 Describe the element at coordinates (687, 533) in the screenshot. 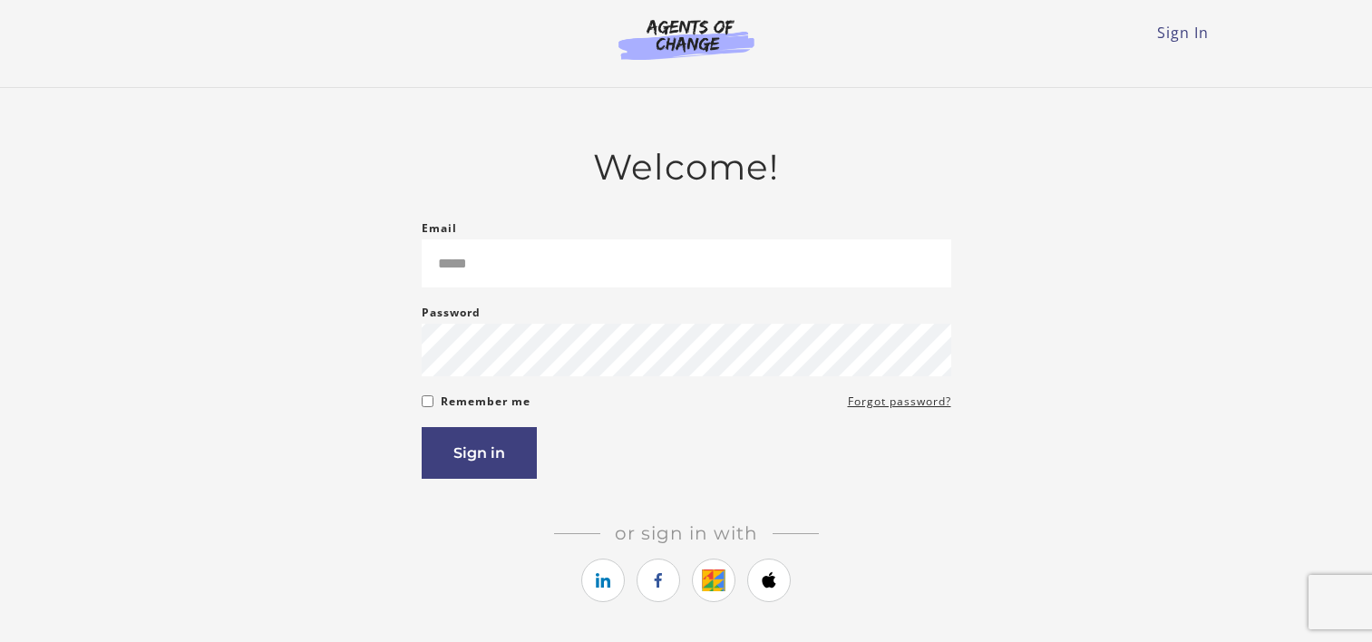

I see `span: Or sign in with` at that location.